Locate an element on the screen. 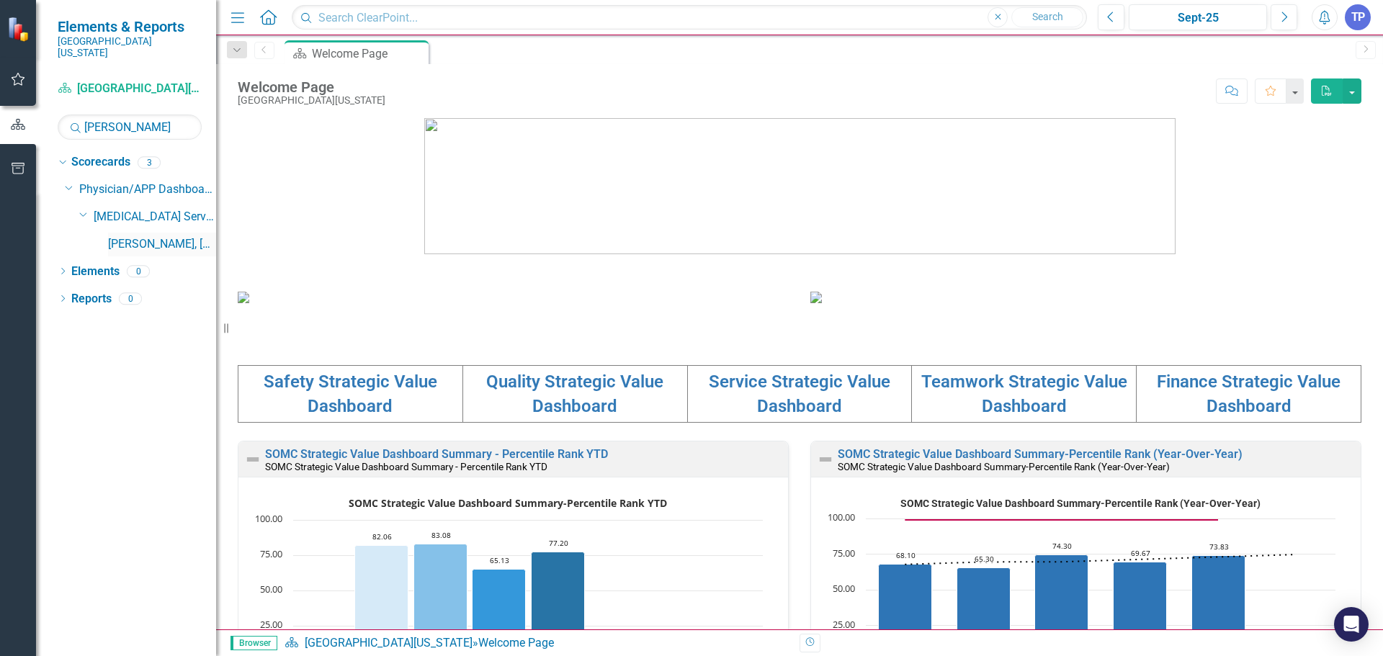 The height and width of the screenshot is (656, 1383). text: 73.83 is located at coordinates (1219, 547).